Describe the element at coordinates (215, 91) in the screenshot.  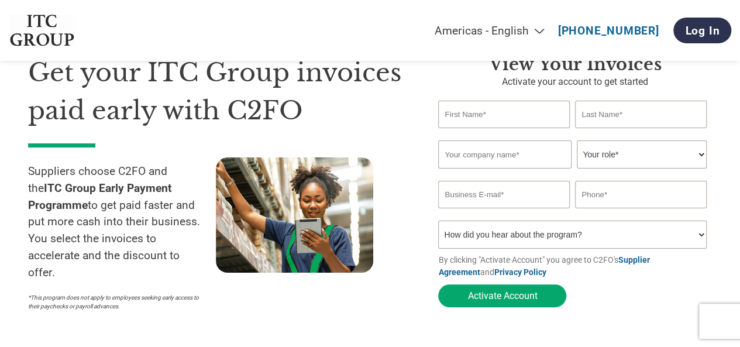
I see `h1: Get your ITC Group invoices paid early with C2FO` at that location.